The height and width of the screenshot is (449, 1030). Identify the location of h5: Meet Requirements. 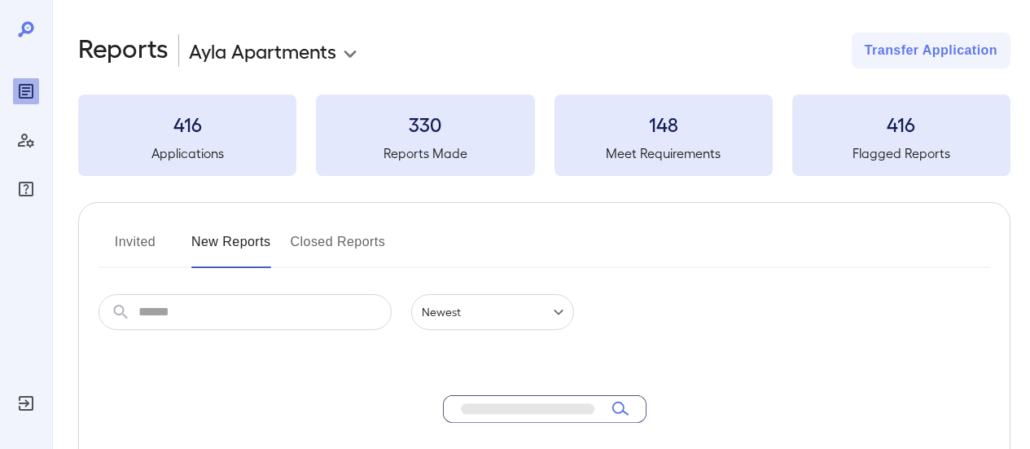
(664, 153).